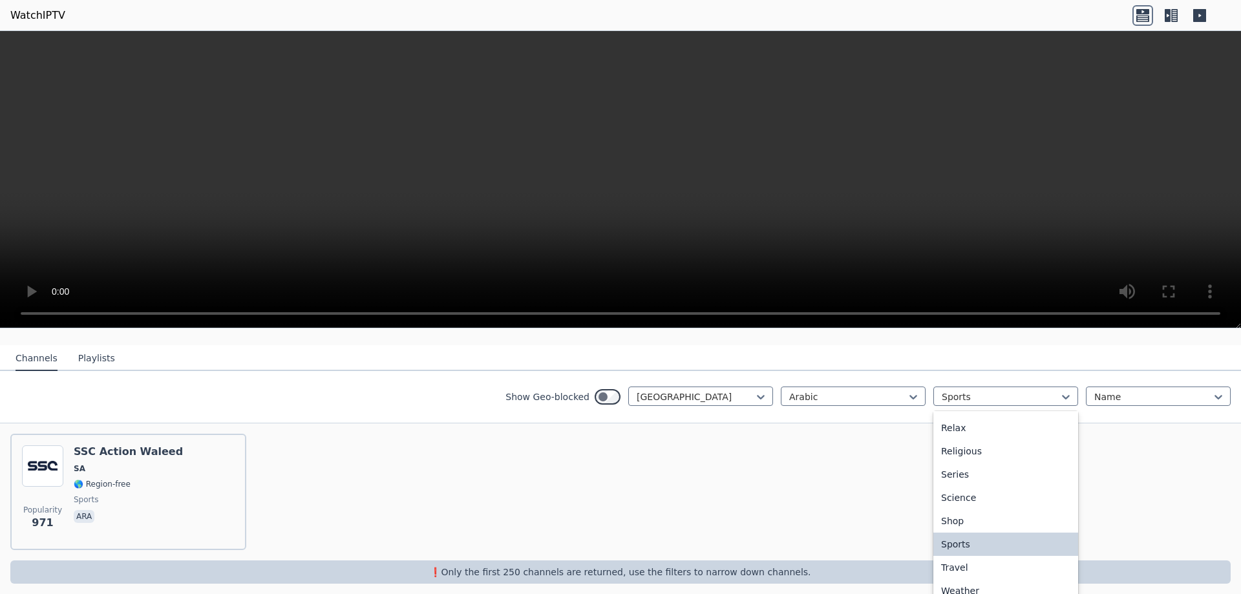 This screenshot has width=1241, height=594. Describe the element at coordinates (1005, 451) in the screenshot. I see `div: Religious` at that location.